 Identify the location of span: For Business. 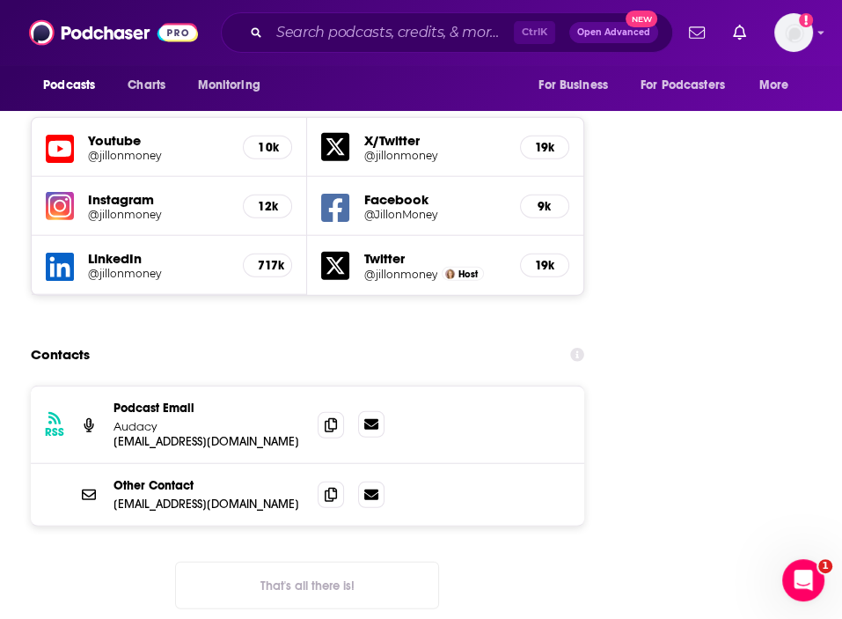
(573, 85).